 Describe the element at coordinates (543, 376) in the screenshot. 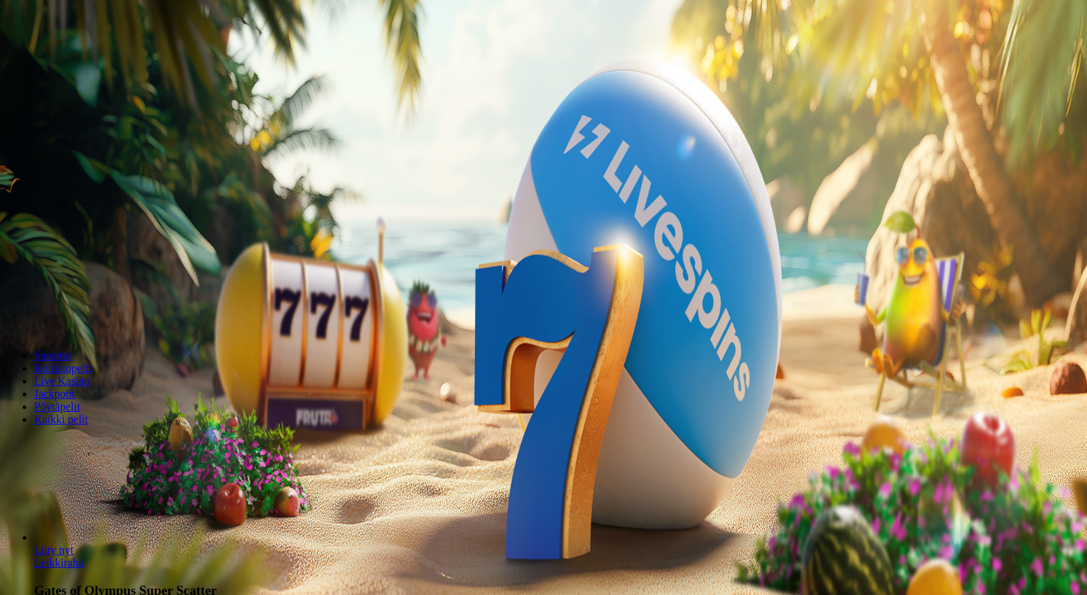

I see `nav: Lobby` at that location.